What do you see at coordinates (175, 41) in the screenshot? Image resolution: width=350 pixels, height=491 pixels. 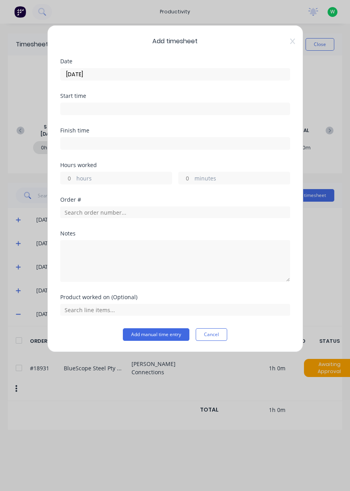 I see `span: Add timesheet` at bounding box center [175, 41].